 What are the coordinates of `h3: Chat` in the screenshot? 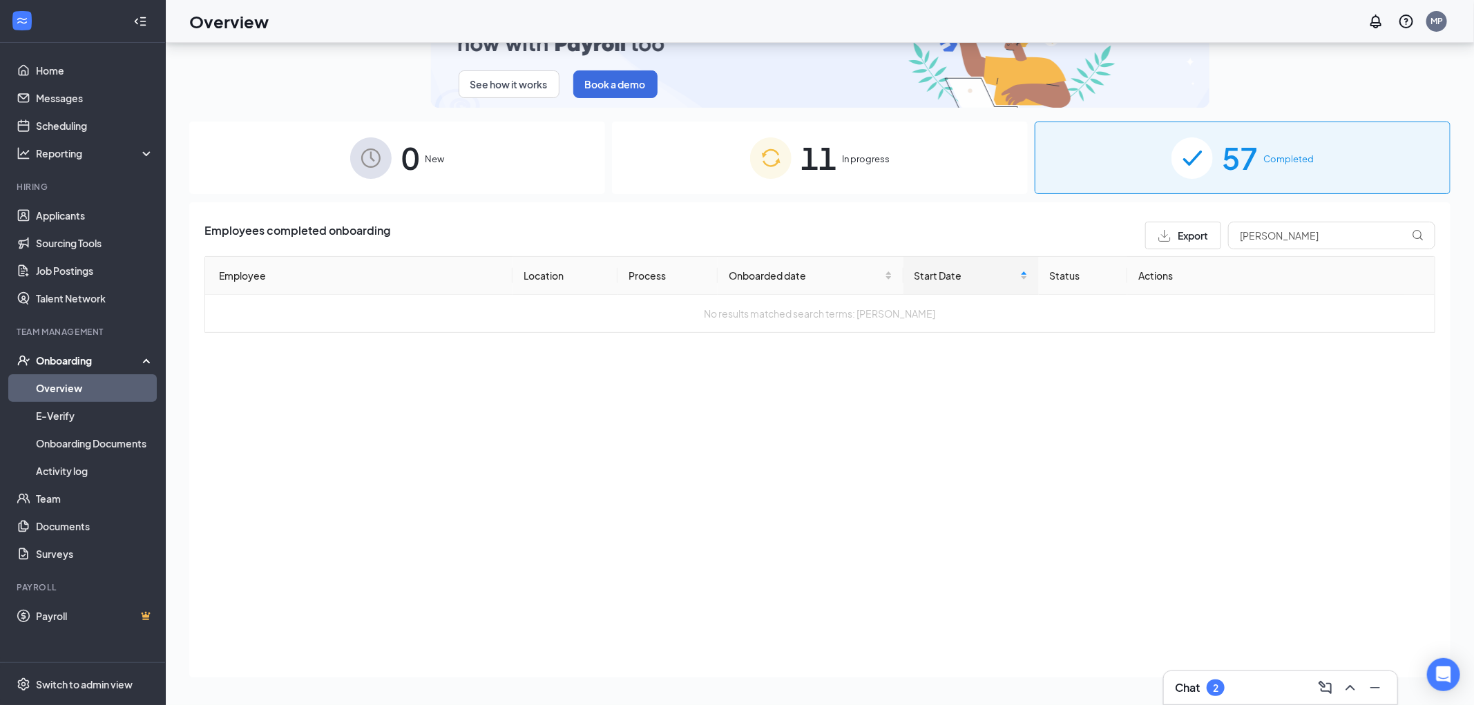 It's located at (1188, 688).